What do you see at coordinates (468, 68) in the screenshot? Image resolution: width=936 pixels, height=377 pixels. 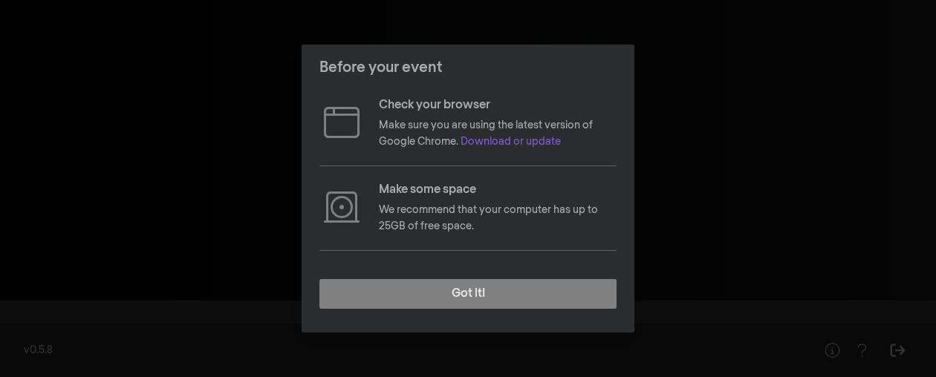 I see `header: Before your event` at bounding box center [468, 68].